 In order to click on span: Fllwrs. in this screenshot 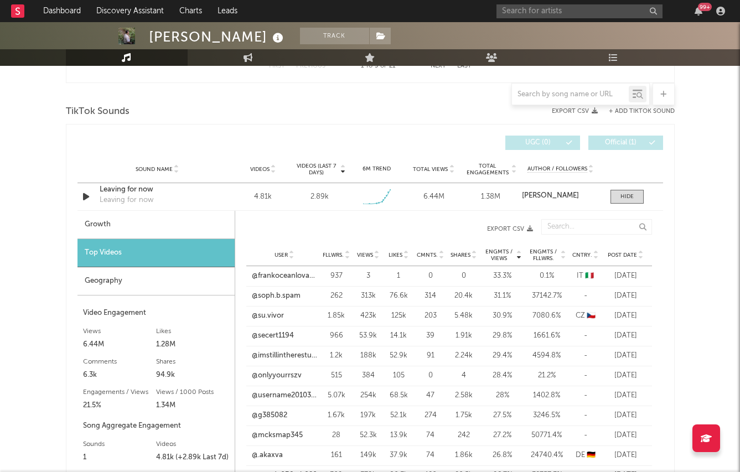, I will do `click(333, 255)`.